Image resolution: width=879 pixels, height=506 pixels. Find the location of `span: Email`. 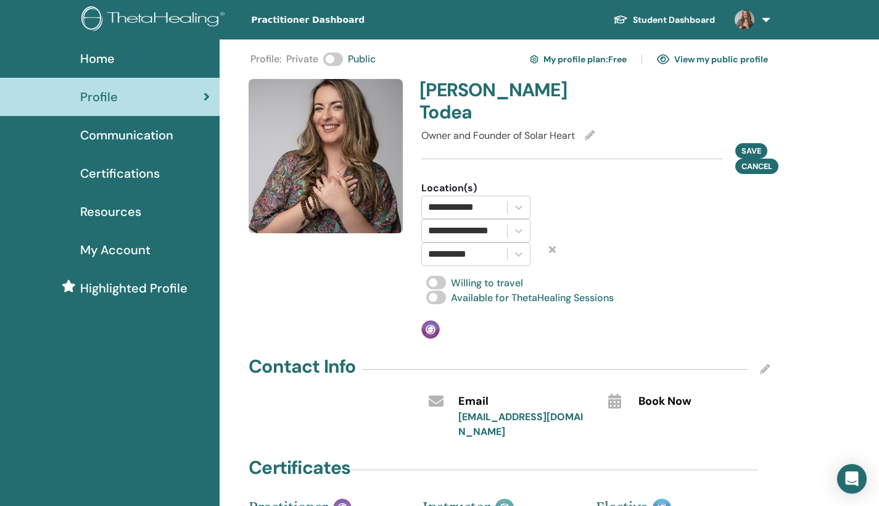

span: Email is located at coordinates (473, 402).